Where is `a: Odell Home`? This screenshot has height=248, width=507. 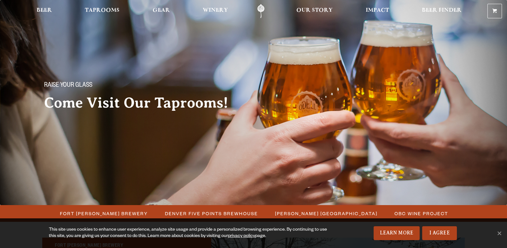 a: Odell Home is located at coordinates (261, 11).